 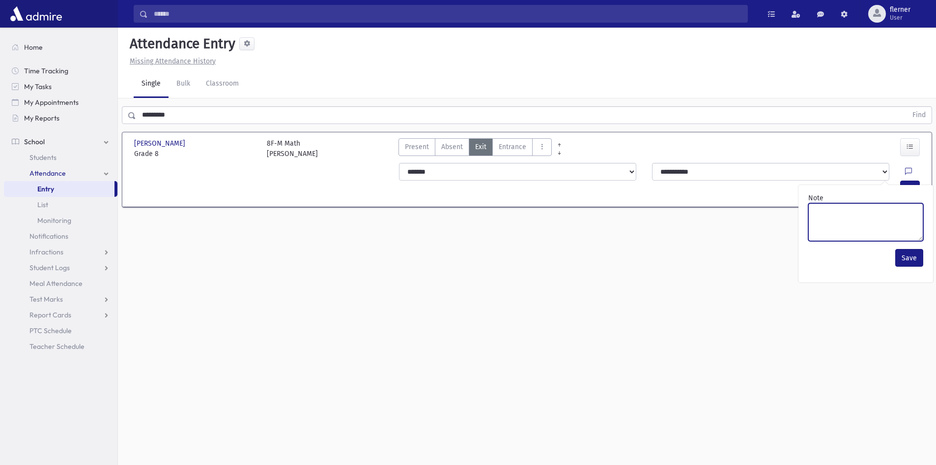 I want to click on a: Student Logs, so click(x=60, y=267).